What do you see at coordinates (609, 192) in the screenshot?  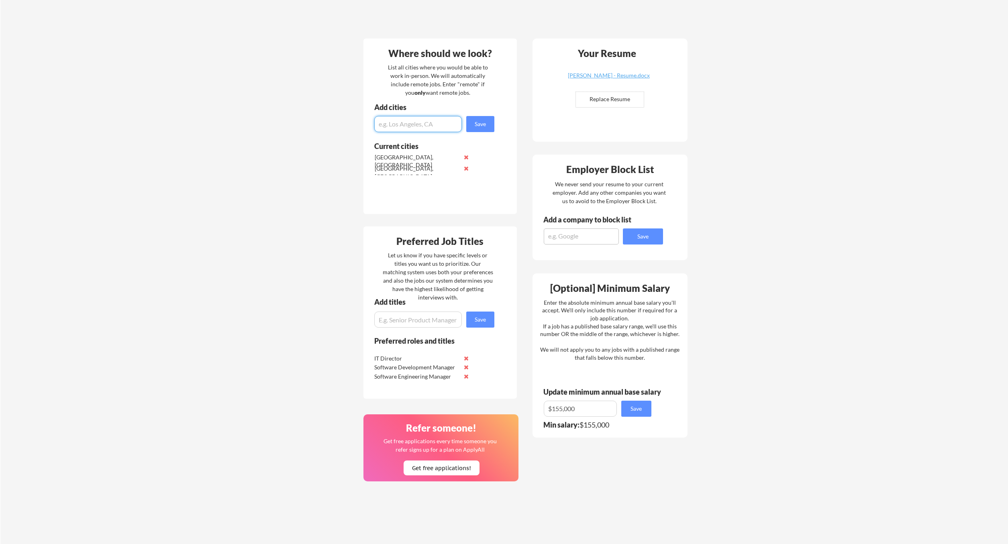 I see `div: We never send your resume to your current employer. Add any other companies you want us to avoid ...` at bounding box center [609, 192].